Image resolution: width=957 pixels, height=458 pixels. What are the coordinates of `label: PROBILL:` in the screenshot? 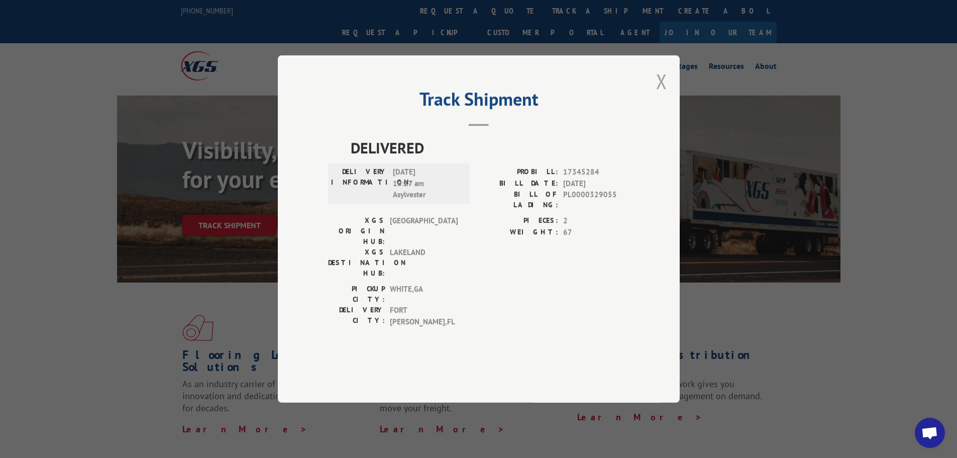 It's located at (519, 172).